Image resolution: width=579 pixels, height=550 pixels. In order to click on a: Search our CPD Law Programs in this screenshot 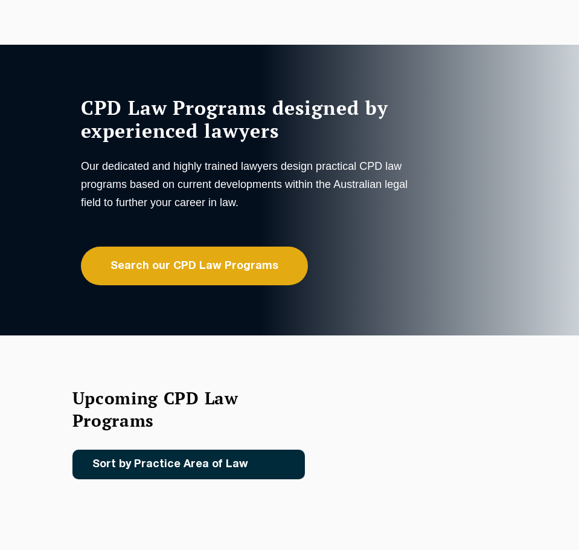, I will do `click(194, 266)`.